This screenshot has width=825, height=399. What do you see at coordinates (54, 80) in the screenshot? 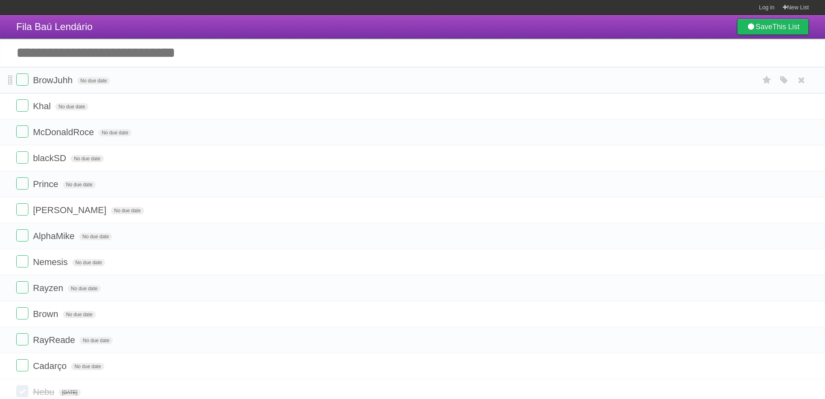
I see `span: BrowJuhh` at bounding box center [54, 80].